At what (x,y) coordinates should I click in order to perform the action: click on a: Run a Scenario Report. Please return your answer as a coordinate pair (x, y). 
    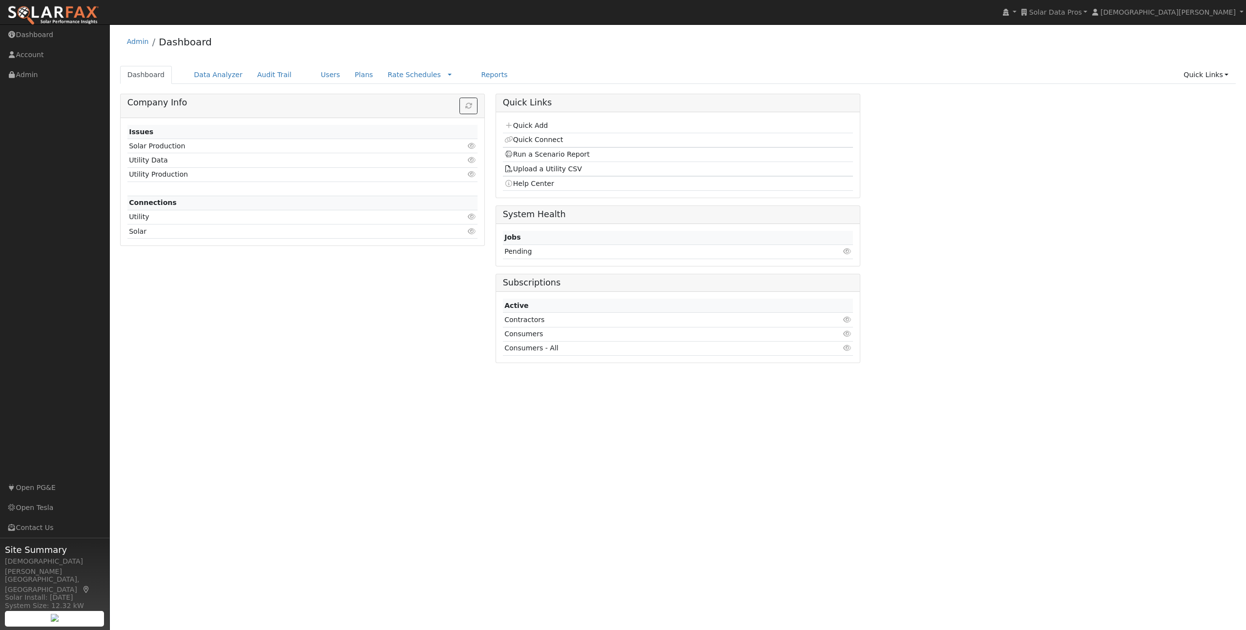
    Looking at the image, I should click on (547, 154).